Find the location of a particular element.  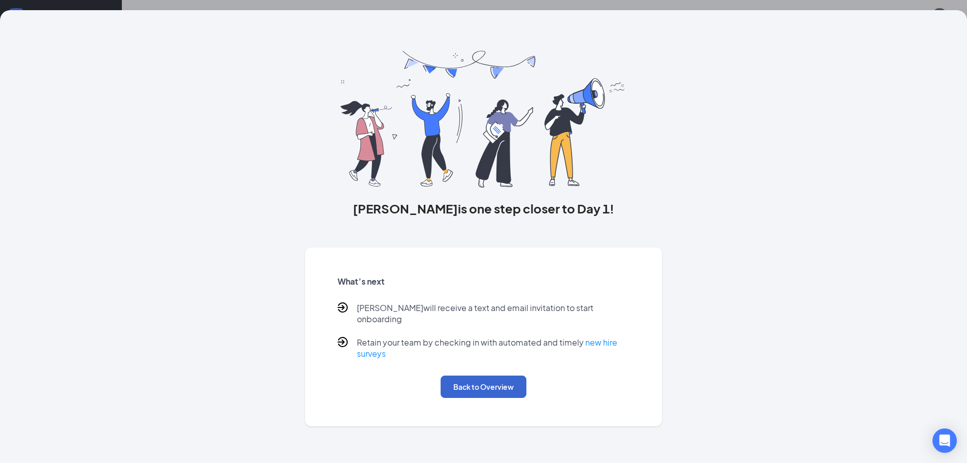

p: Retain your team by checking in with automated and timely is located at coordinates (494, 348).